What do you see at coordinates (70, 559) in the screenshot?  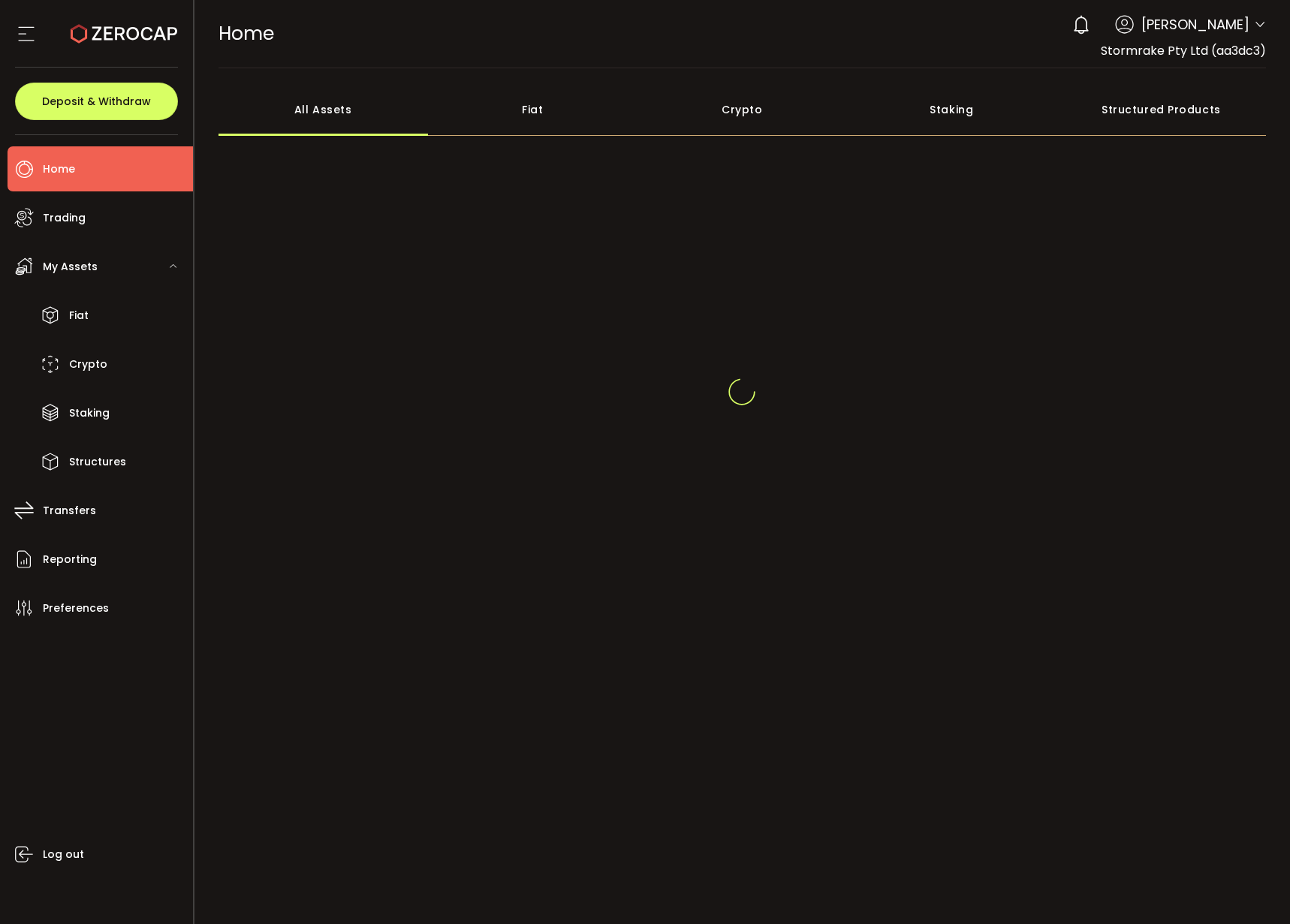 I see `span: Reporting` at bounding box center [70, 559].